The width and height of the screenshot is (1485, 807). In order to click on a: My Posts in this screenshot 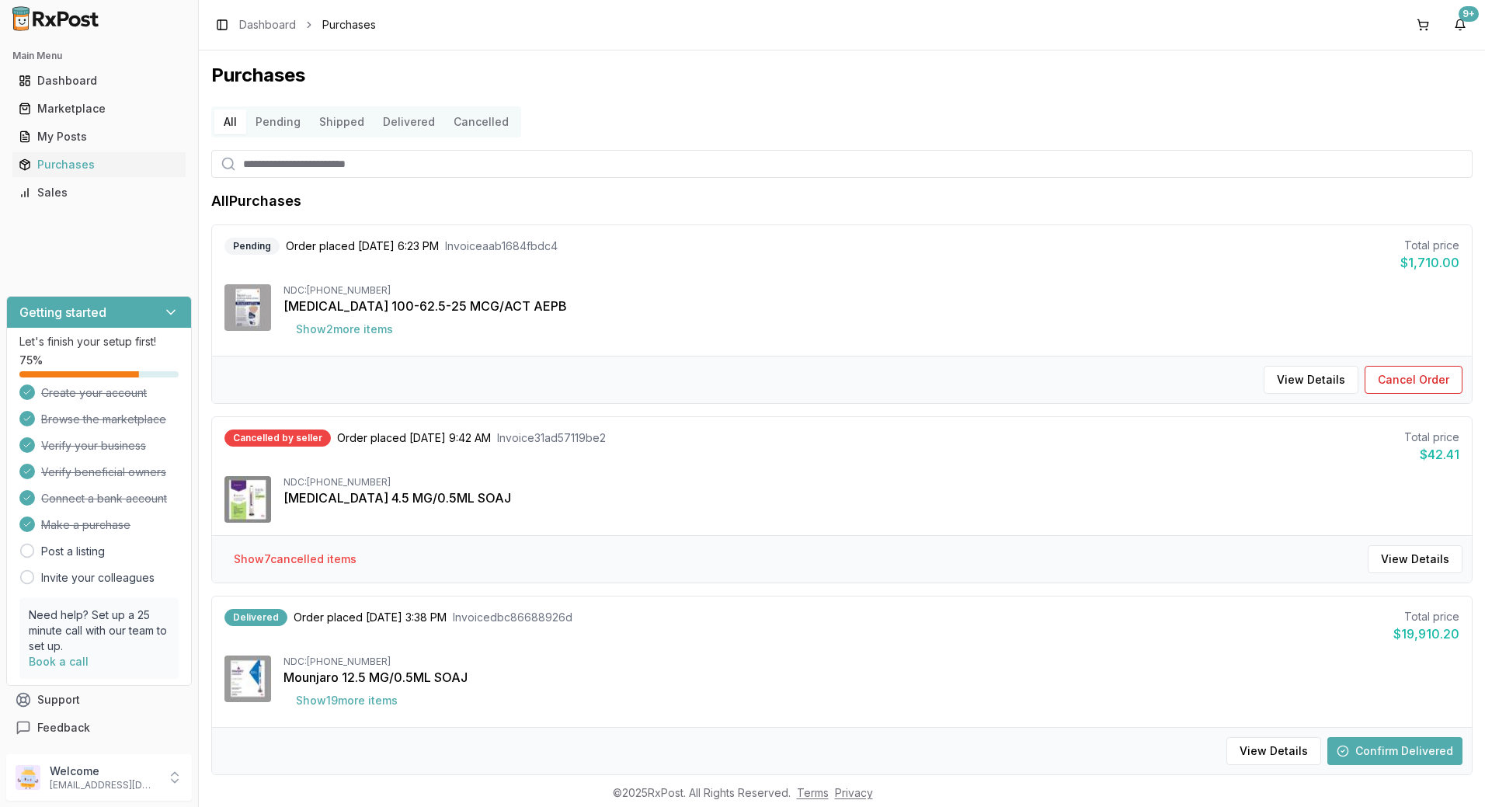, I will do `click(99, 137)`.